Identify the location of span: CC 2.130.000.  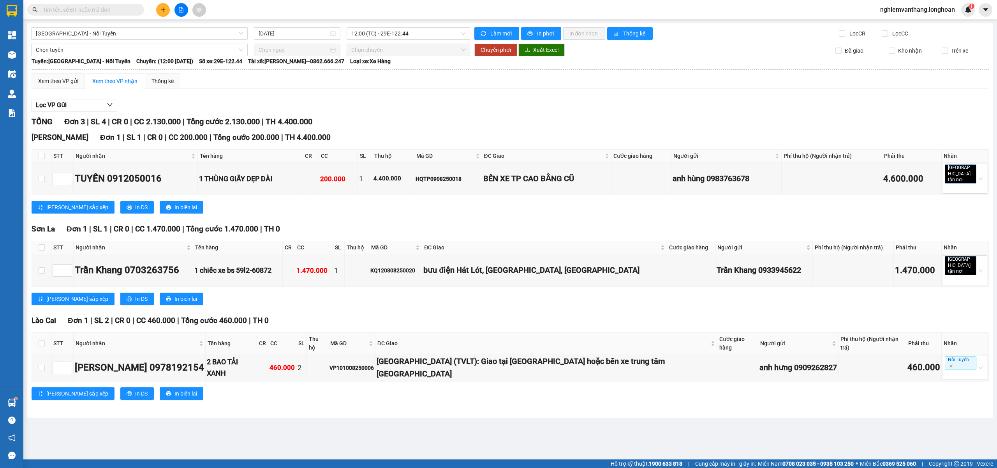
(157, 122).